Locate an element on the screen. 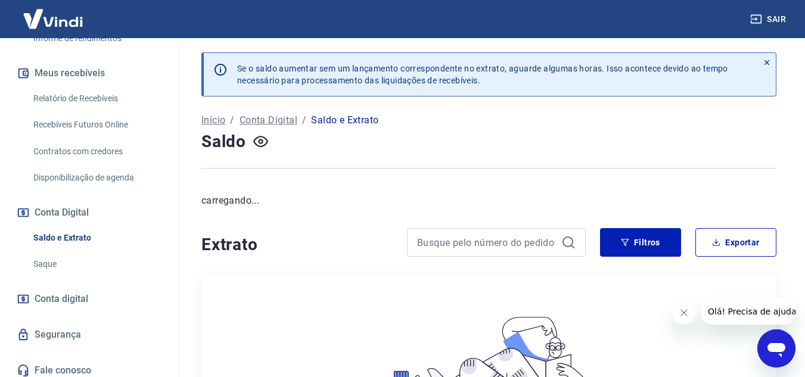 The height and width of the screenshot is (377, 805). p: carregando... is located at coordinates (489, 201).